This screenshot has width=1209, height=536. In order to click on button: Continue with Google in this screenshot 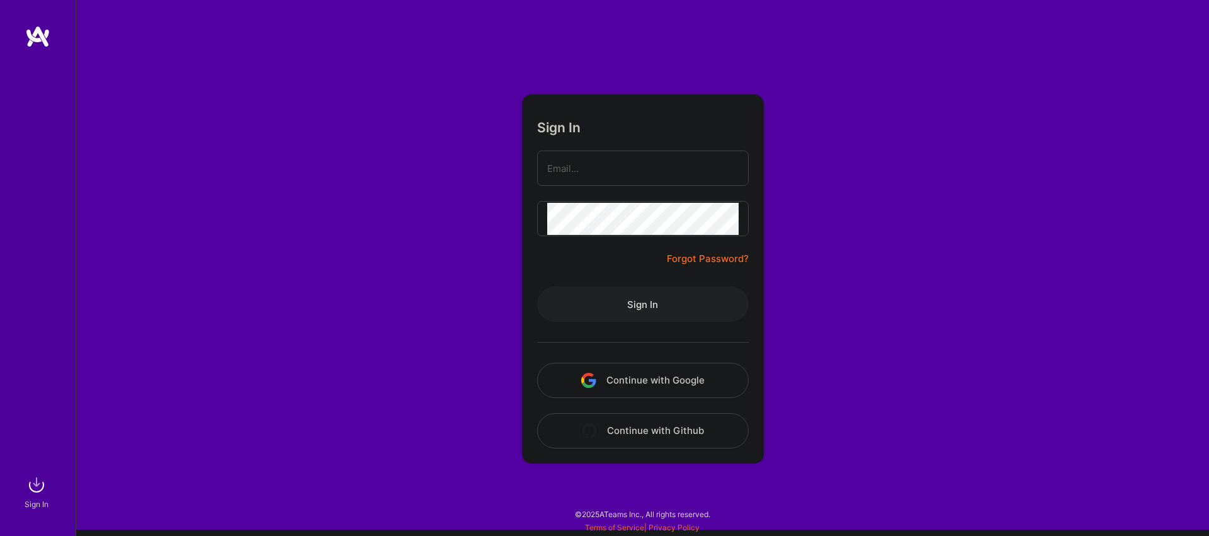, I will do `click(643, 380)`.